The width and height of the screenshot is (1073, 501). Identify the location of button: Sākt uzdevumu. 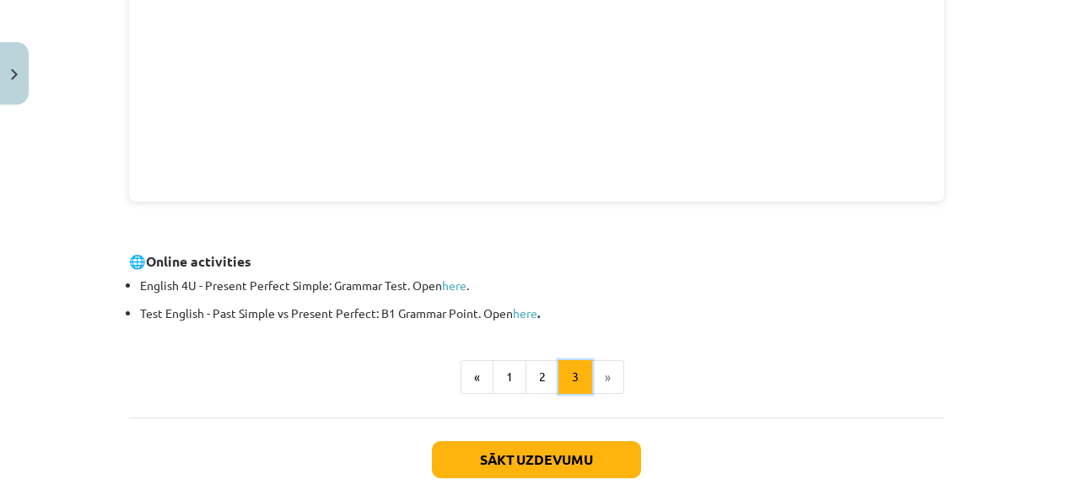
(537, 460).